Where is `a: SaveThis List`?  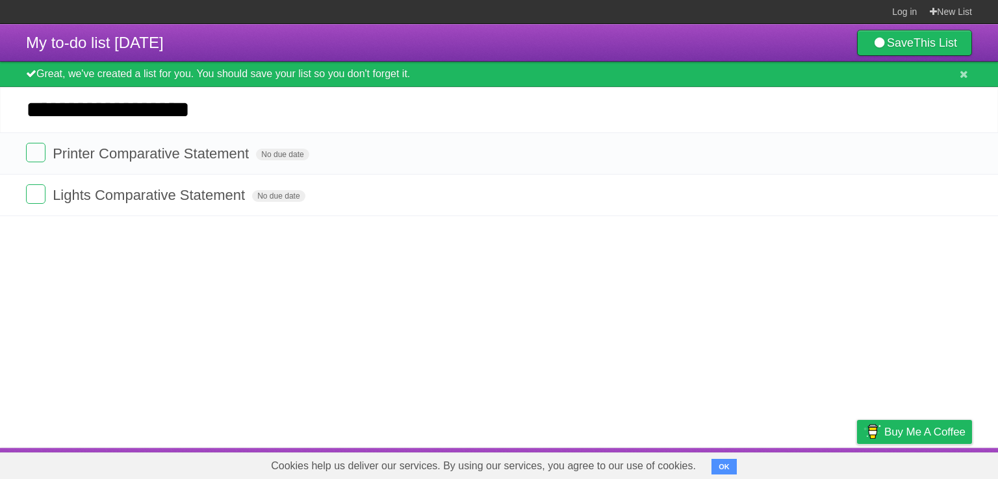 a: SaveThis List is located at coordinates (914, 43).